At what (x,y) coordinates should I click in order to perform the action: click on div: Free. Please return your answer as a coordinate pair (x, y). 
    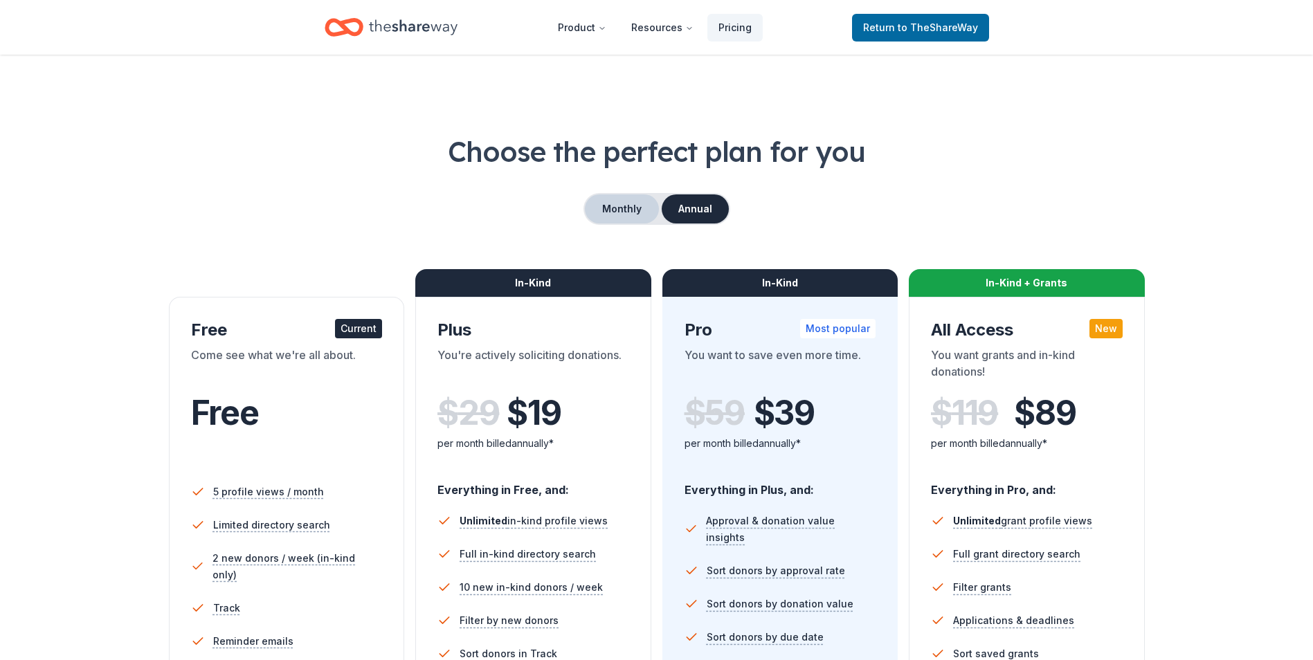
    Looking at the image, I should click on (287, 330).